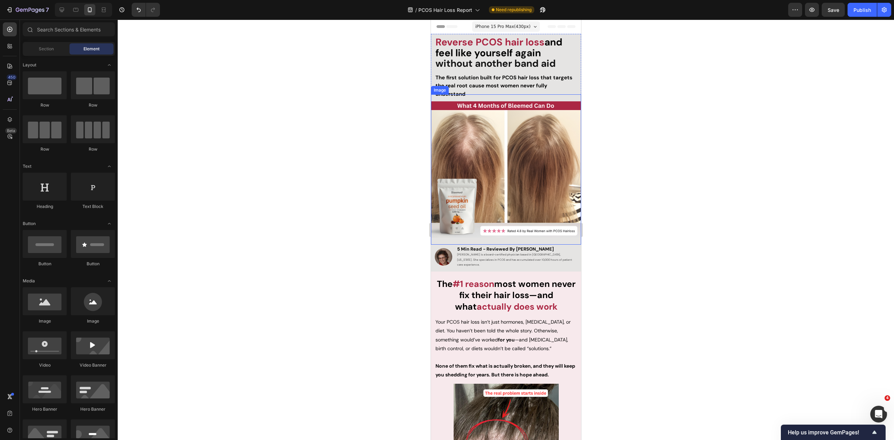 The width and height of the screenshot is (894, 440). Describe the element at coordinates (65, 44) in the screenshot. I see `strong: without another band aid` at that location.